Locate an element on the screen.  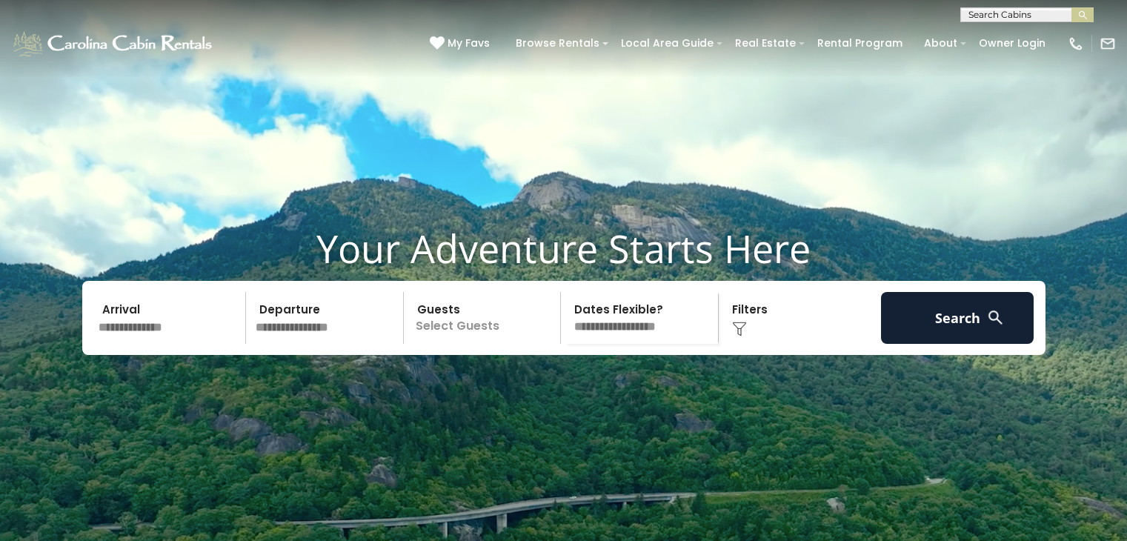
img: mail-regular-white.png is located at coordinates (1108, 44).